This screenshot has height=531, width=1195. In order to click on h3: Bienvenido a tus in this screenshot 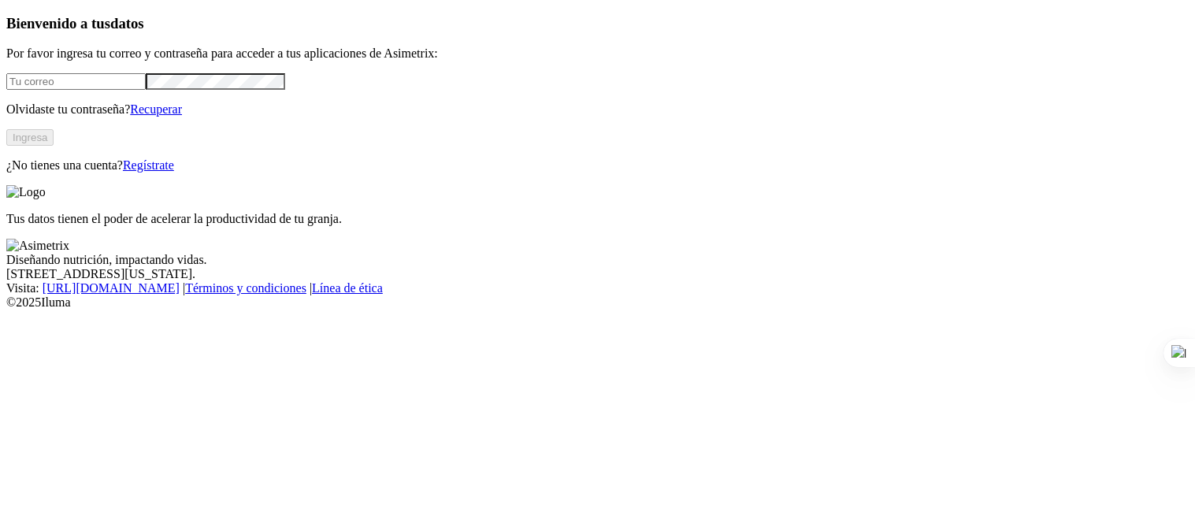, I will do `click(597, 24)`.